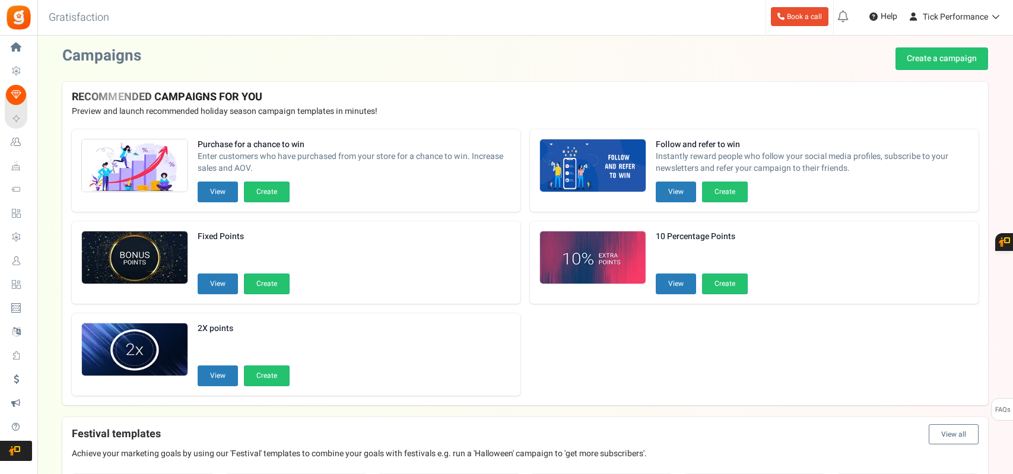  I want to click on img: Gratisfaction, so click(18, 17).